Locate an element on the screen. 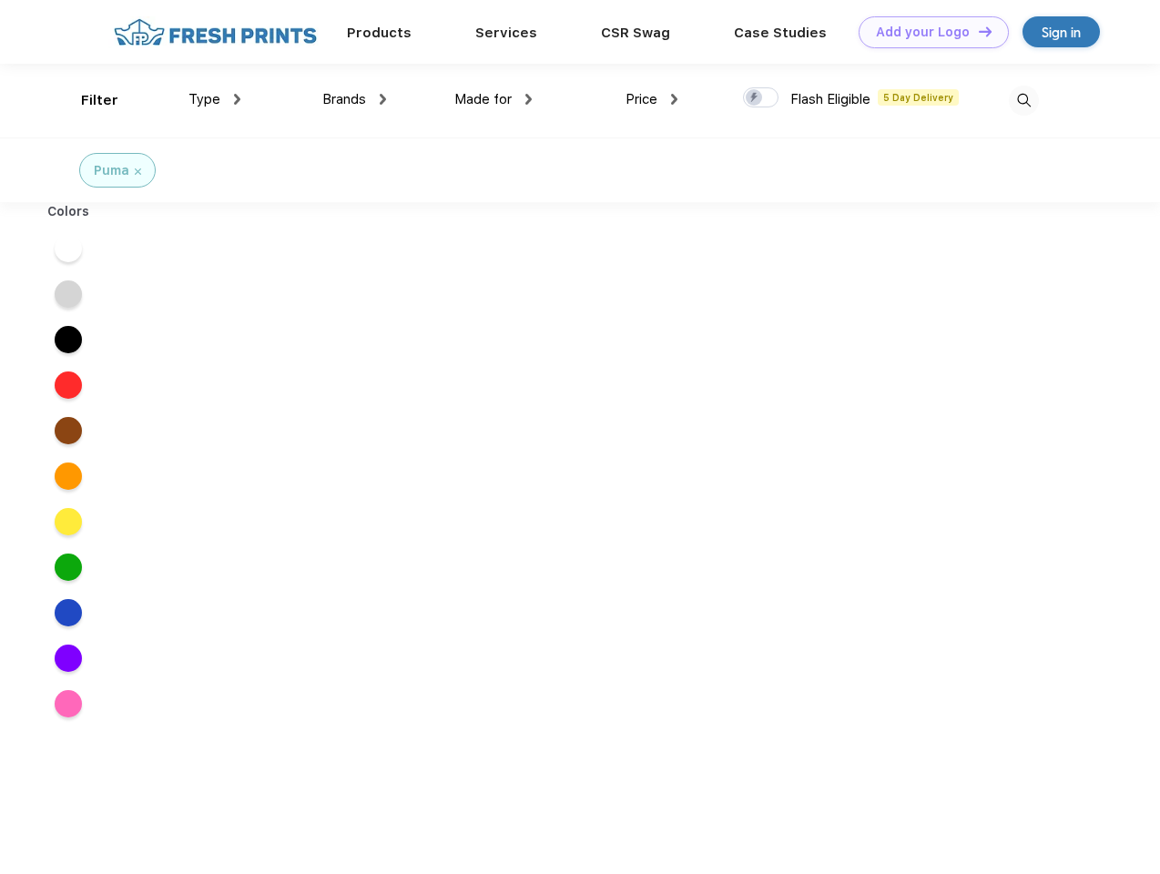 This screenshot has width=1160, height=874. span: Type is located at coordinates (204, 99).